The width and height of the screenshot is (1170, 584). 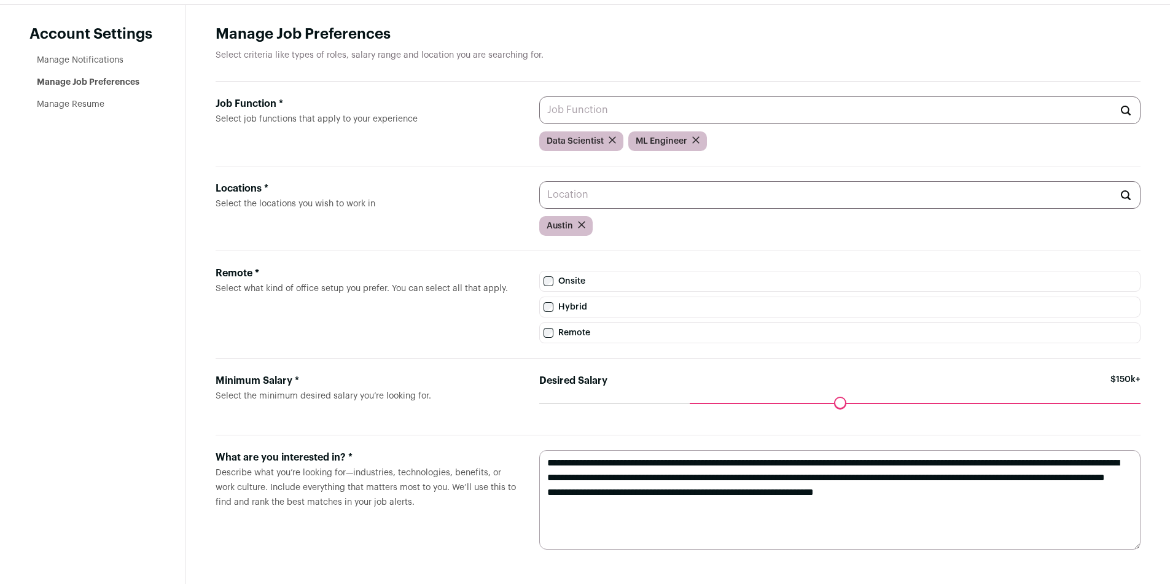 I want to click on label: Hybrid, so click(x=840, y=307).